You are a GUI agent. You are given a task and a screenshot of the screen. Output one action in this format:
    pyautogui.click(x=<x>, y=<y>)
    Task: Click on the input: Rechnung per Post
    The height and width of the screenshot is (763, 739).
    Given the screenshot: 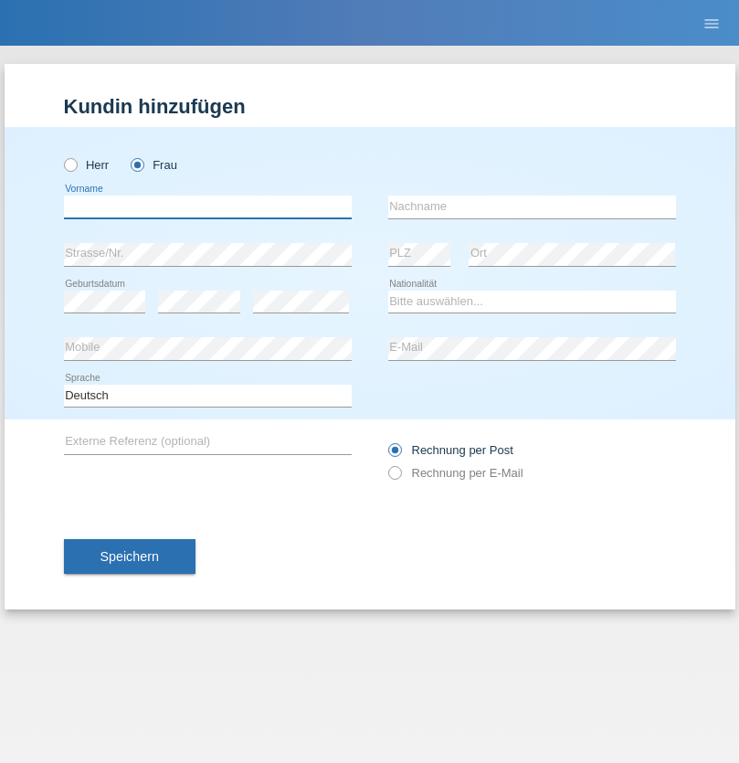 What is the action you would take?
    pyautogui.click(x=394, y=454)
    